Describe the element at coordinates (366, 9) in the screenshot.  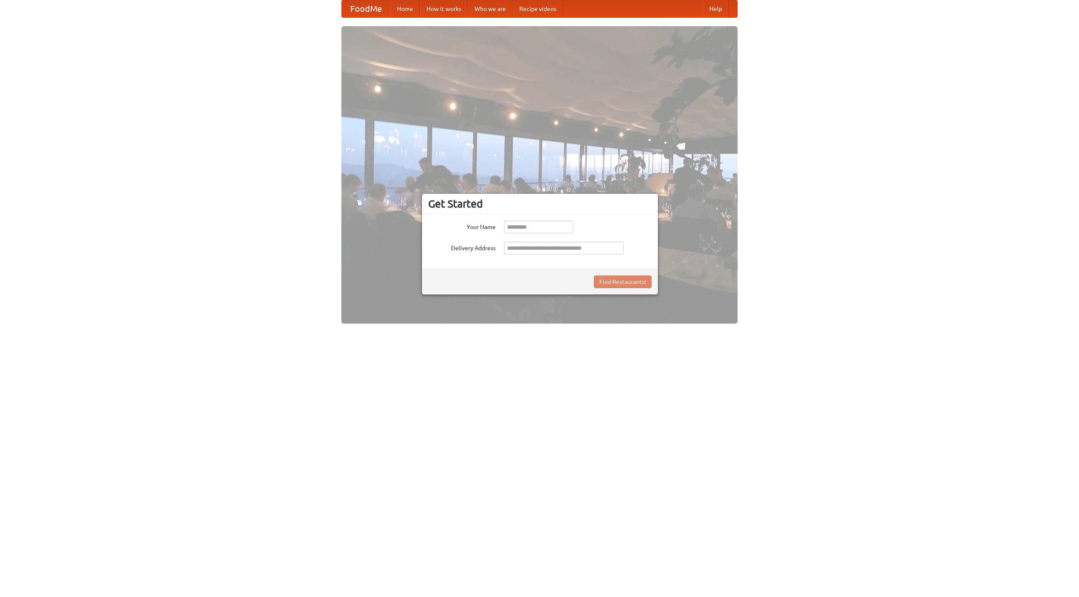
I see `a: FoodMe` at that location.